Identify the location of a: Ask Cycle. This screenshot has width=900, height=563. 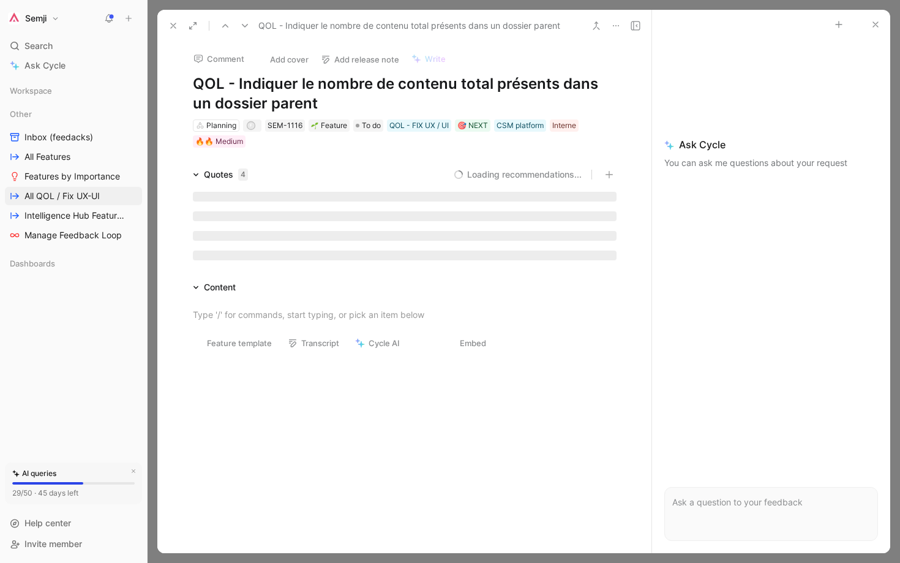
(73, 65).